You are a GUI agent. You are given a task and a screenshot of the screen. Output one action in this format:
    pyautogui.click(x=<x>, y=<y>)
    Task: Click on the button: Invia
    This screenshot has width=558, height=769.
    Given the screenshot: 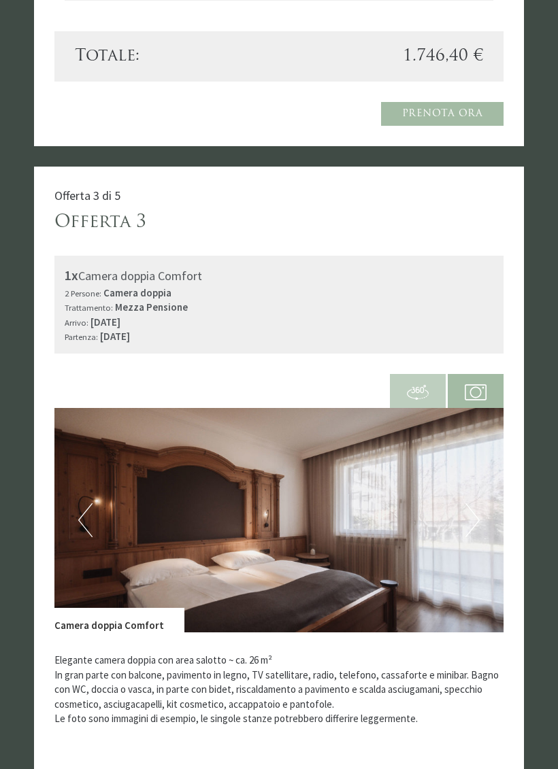 What is the action you would take?
    pyautogui.click(x=412, y=370)
    